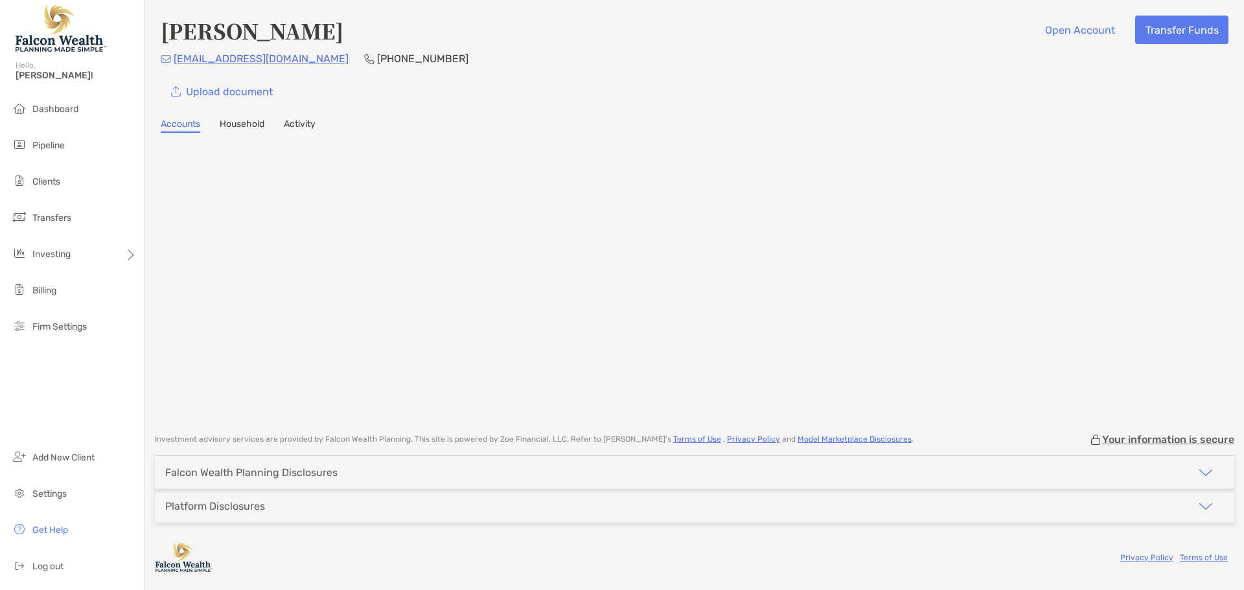 The height and width of the screenshot is (590, 1244). I want to click on img: clients icon, so click(19, 181).